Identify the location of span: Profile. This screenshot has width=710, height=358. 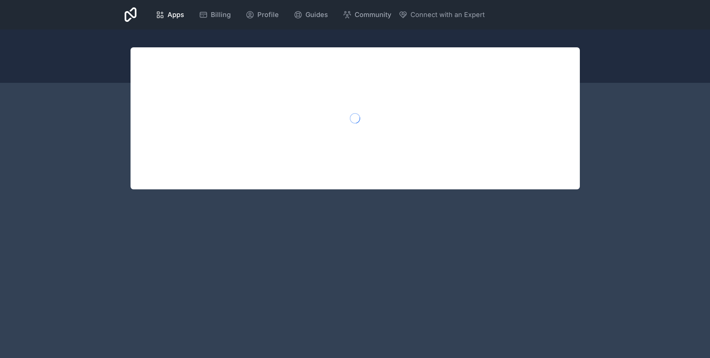
(268, 15).